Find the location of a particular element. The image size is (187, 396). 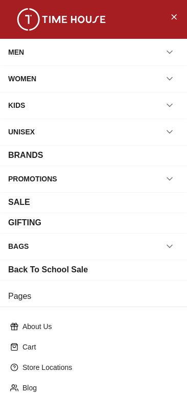

p: Blog is located at coordinates (98, 388).